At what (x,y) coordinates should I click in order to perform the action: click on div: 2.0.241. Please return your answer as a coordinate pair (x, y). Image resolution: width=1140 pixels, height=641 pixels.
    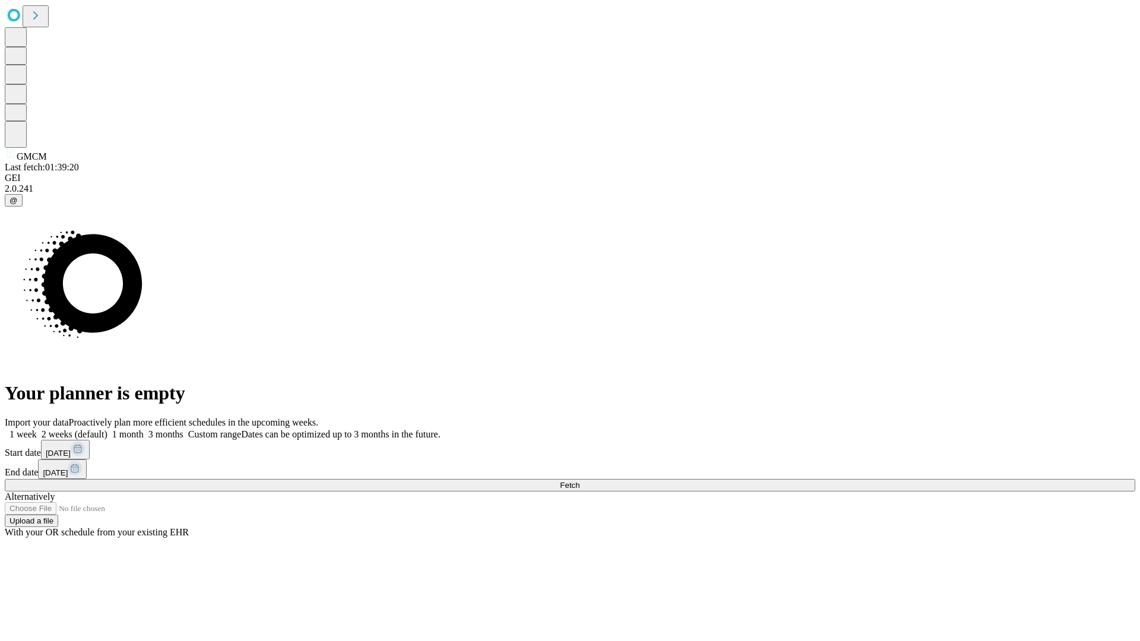
    Looking at the image, I should click on (570, 189).